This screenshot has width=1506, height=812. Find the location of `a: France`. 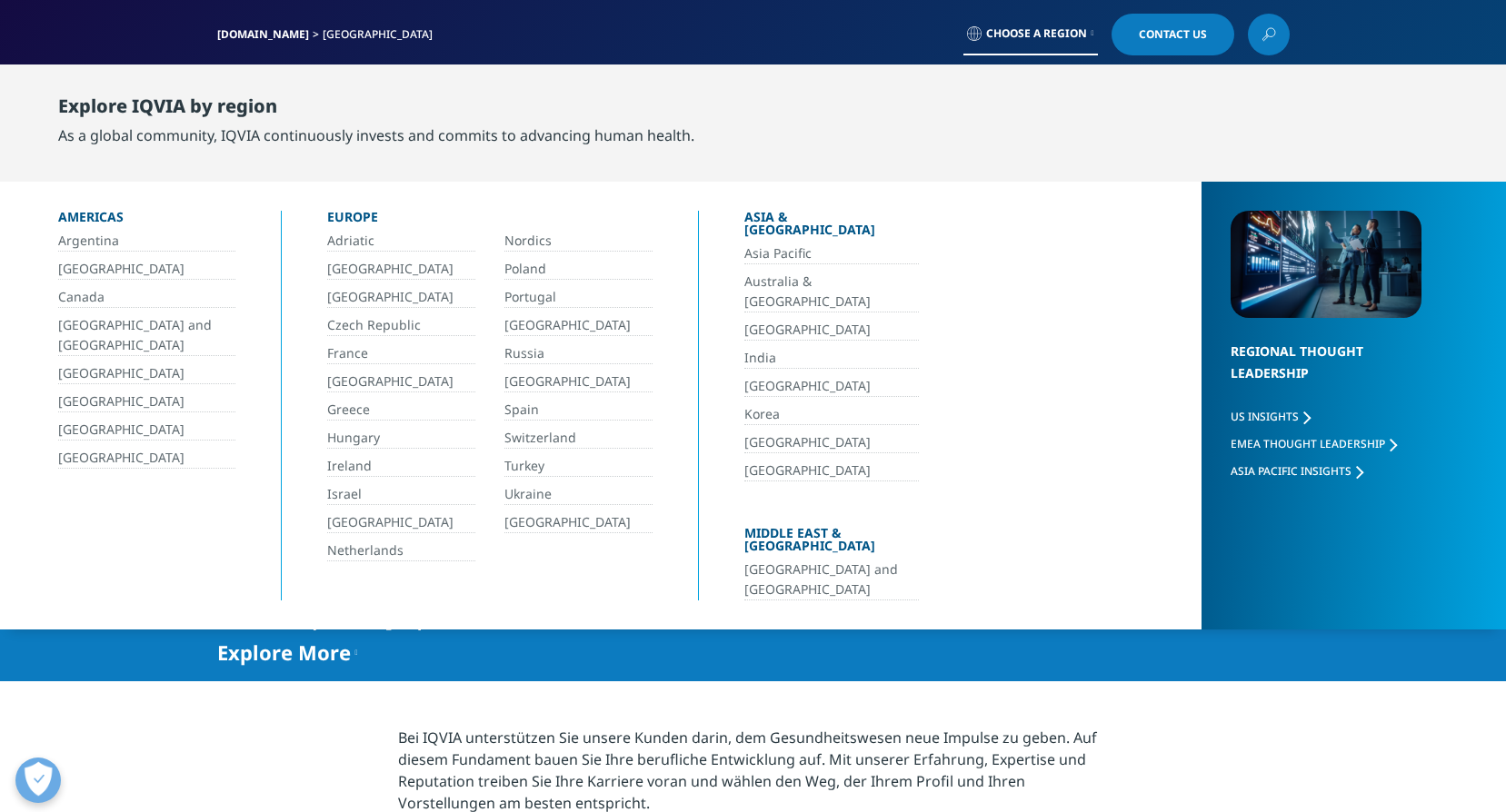

a: France is located at coordinates (401, 353).